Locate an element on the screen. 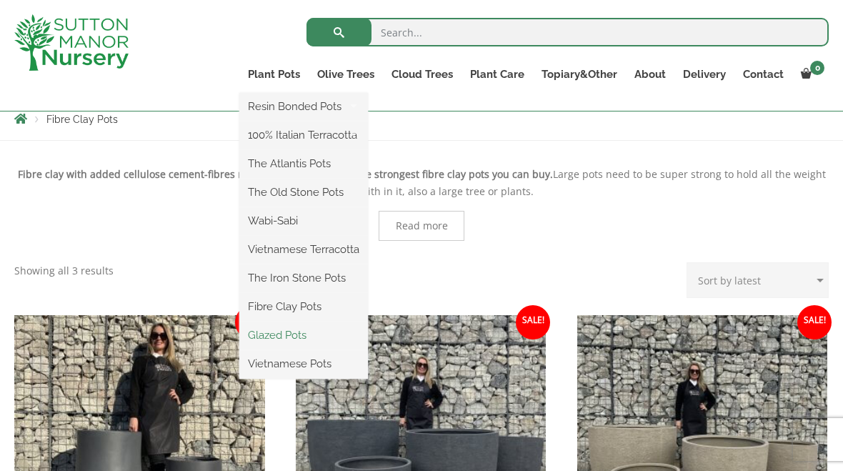 This screenshot has width=843, height=471. a: The Atlantis Pots is located at coordinates (304, 164).